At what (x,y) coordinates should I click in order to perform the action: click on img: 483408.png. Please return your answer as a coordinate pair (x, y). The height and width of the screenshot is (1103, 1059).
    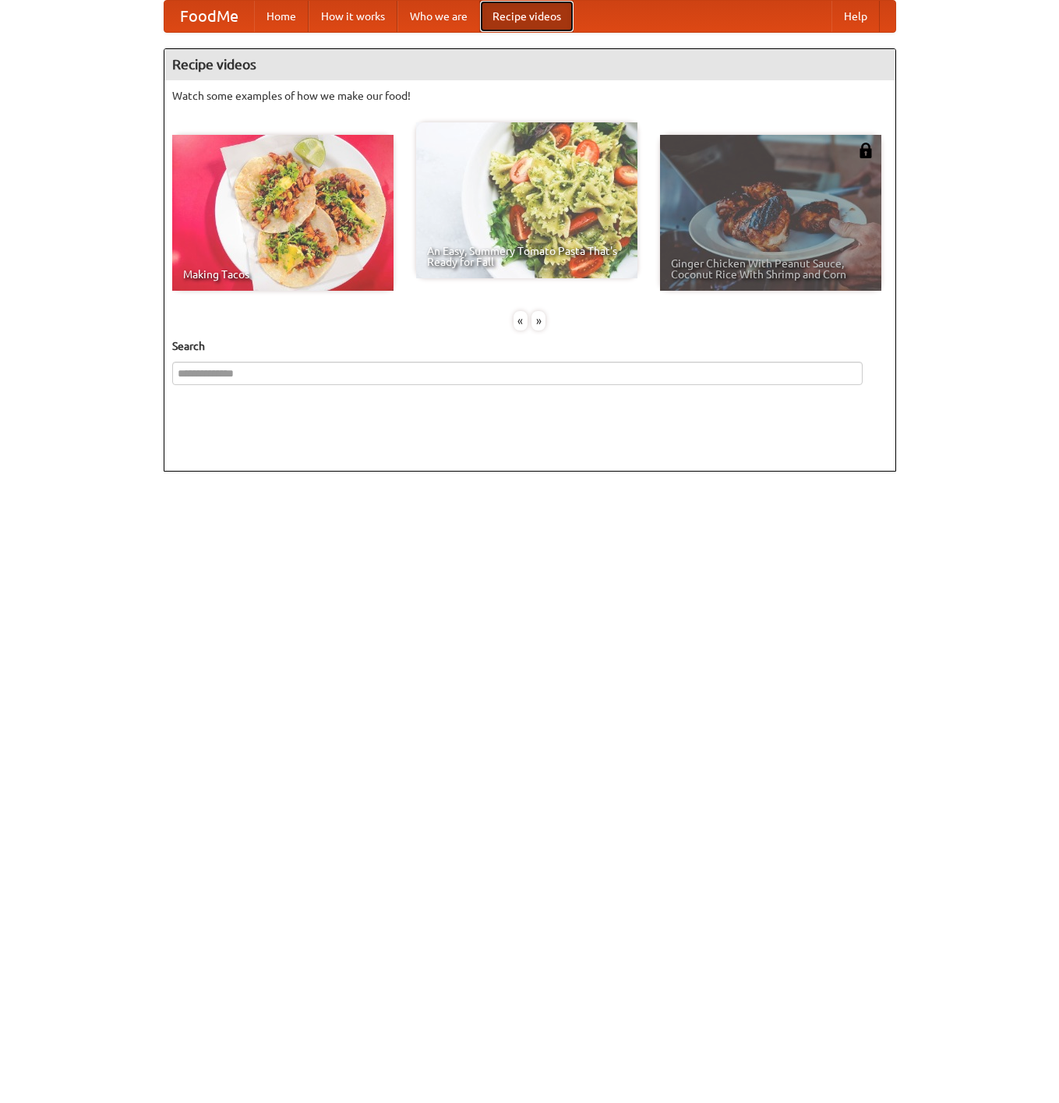
    Looking at the image, I should click on (866, 150).